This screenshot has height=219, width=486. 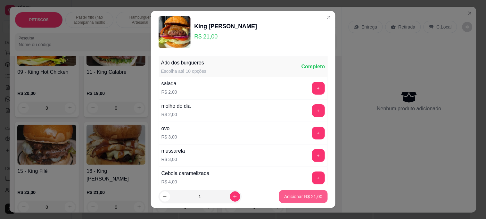 I want to click on button: decrease-product-quantity, so click(x=165, y=196).